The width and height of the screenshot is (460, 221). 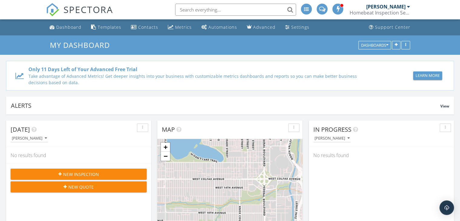 What do you see at coordinates (168, 129) in the screenshot?
I see `span: Map` at bounding box center [168, 129].